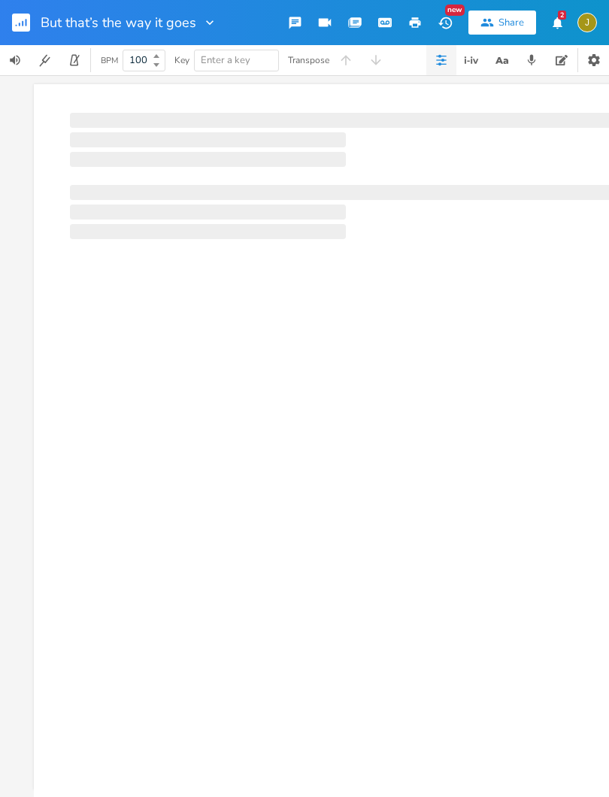 This screenshot has width=609, height=797. What do you see at coordinates (587, 23) in the screenshot?
I see `button: J` at bounding box center [587, 23].